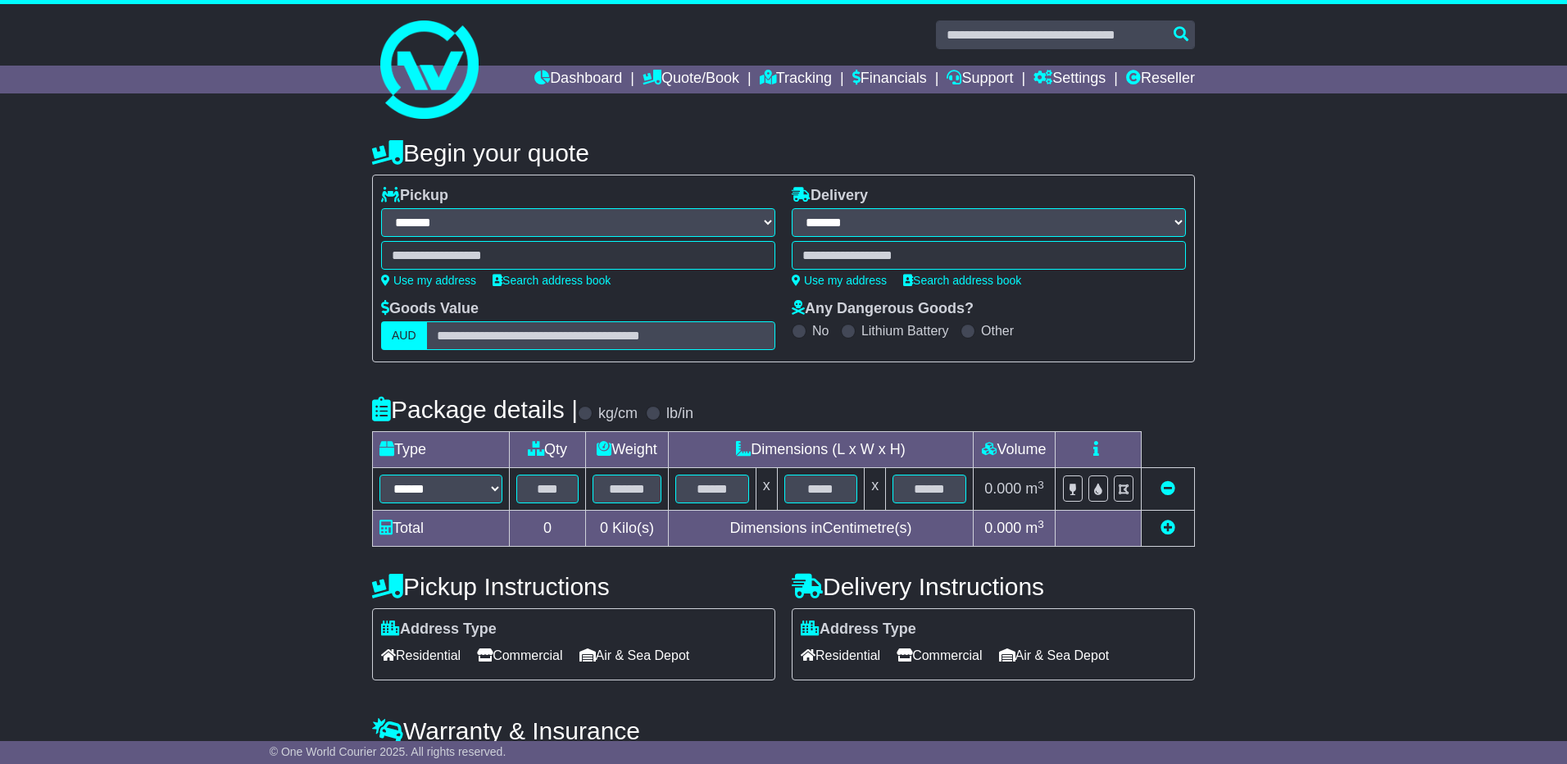  What do you see at coordinates (441, 529) in the screenshot?
I see `td: Total` at bounding box center [441, 529].